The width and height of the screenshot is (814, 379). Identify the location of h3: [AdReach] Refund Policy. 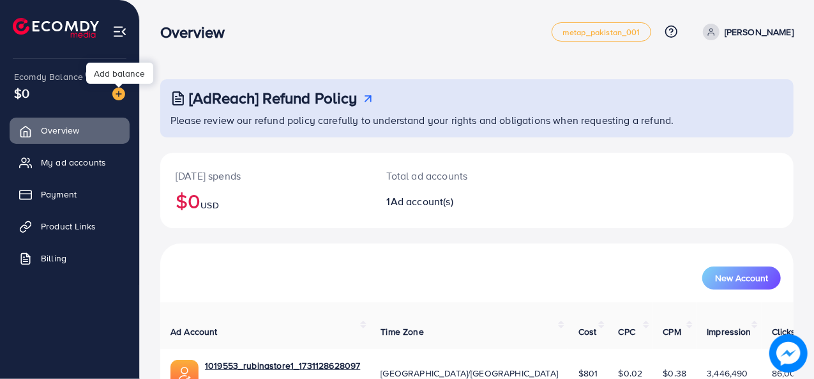
(273, 98).